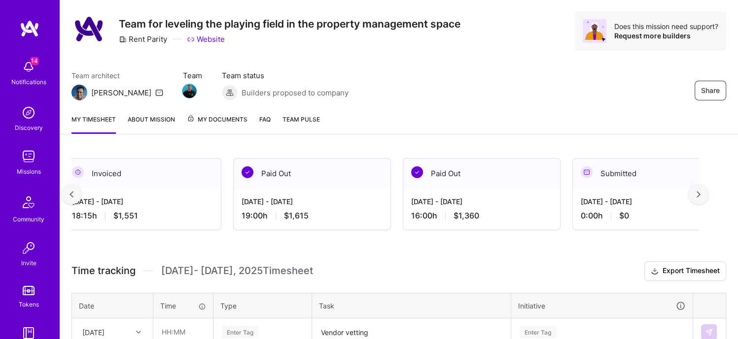 The width and height of the screenshot is (738, 339). What do you see at coordinates (265, 124) in the screenshot?
I see `a: FAQ` at bounding box center [265, 124].